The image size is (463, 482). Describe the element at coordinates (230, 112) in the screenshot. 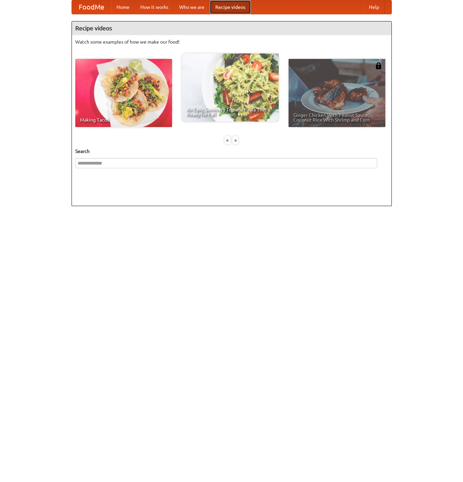

I see `span: An Easy, Summery Tomato Pasta That's Ready for Fall` at that location.